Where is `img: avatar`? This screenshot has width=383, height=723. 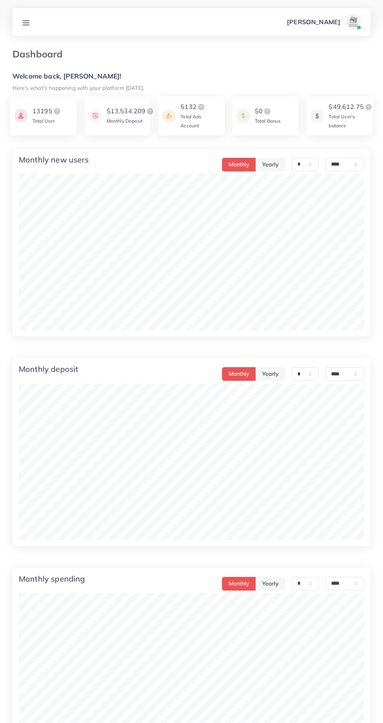
img: avatar is located at coordinates (353, 22).